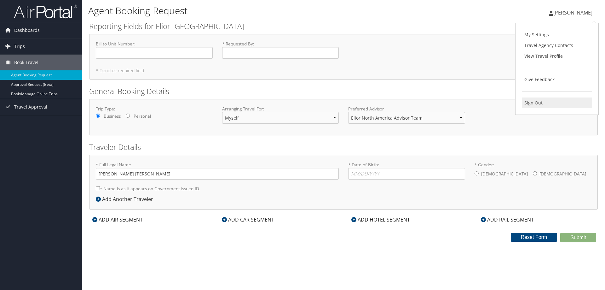  Describe the element at coordinates (26, 62) in the screenshot. I see `span: Book Travel` at that location.